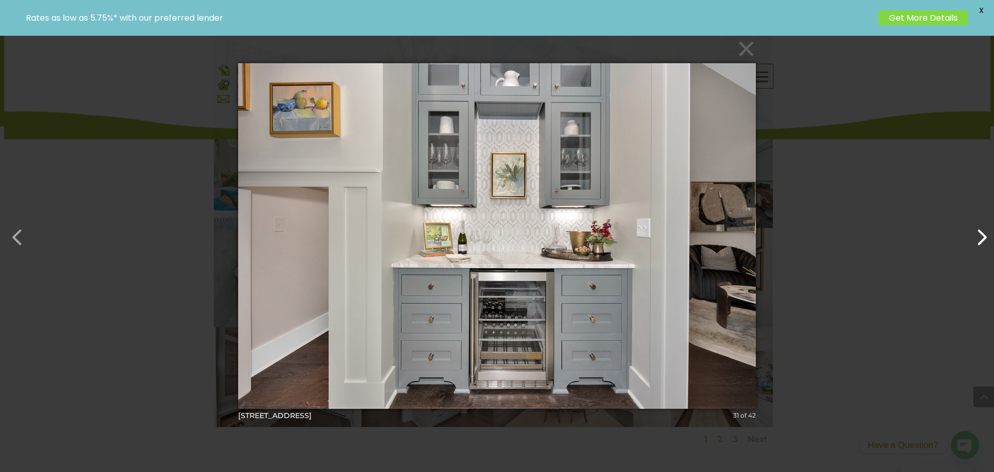  I want to click on img: undefined, so click(497, 236).